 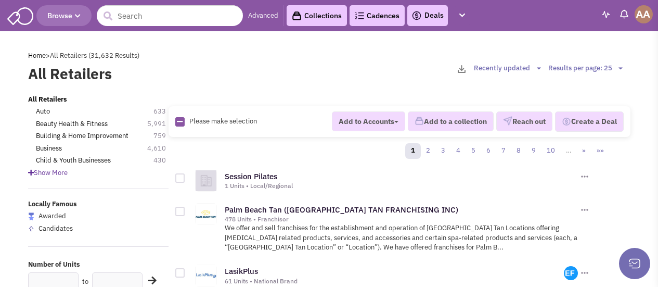 I want to click on span: Show More, so click(x=48, y=172).